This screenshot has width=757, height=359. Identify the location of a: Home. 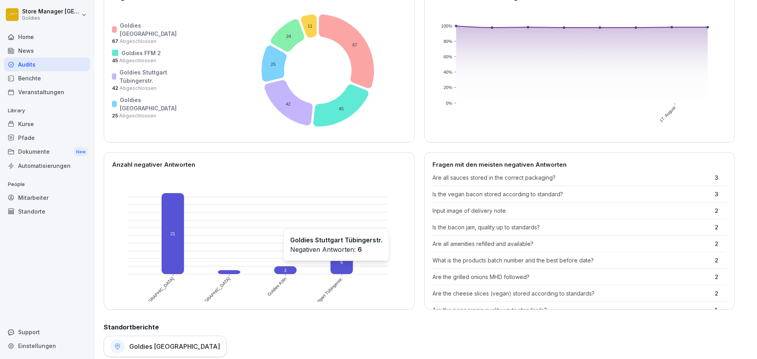
(47, 37).